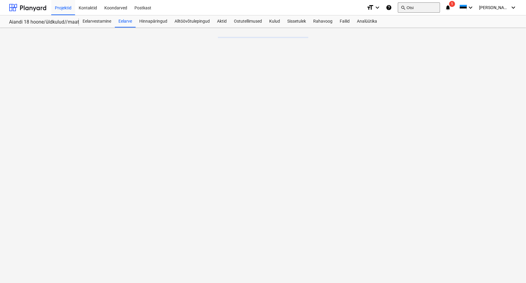 This screenshot has width=526, height=283. I want to click on div: Eelarve, so click(125, 21).